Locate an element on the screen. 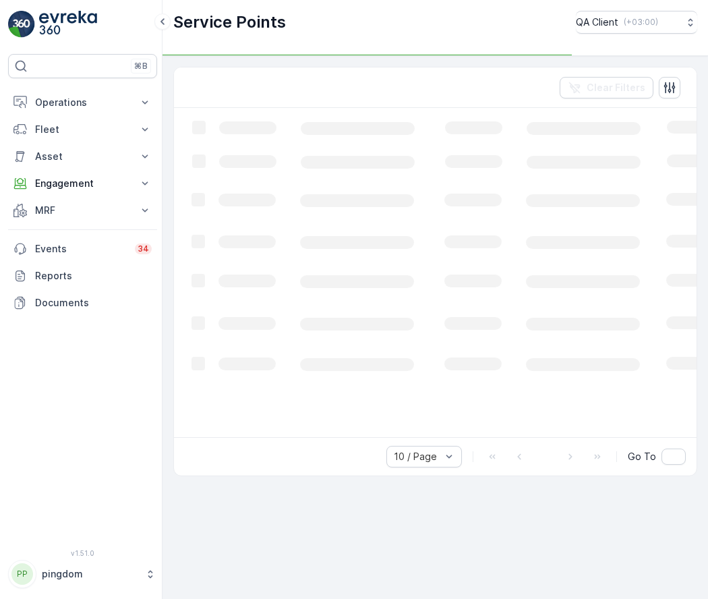  a: Events34 is located at coordinates (82, 249).